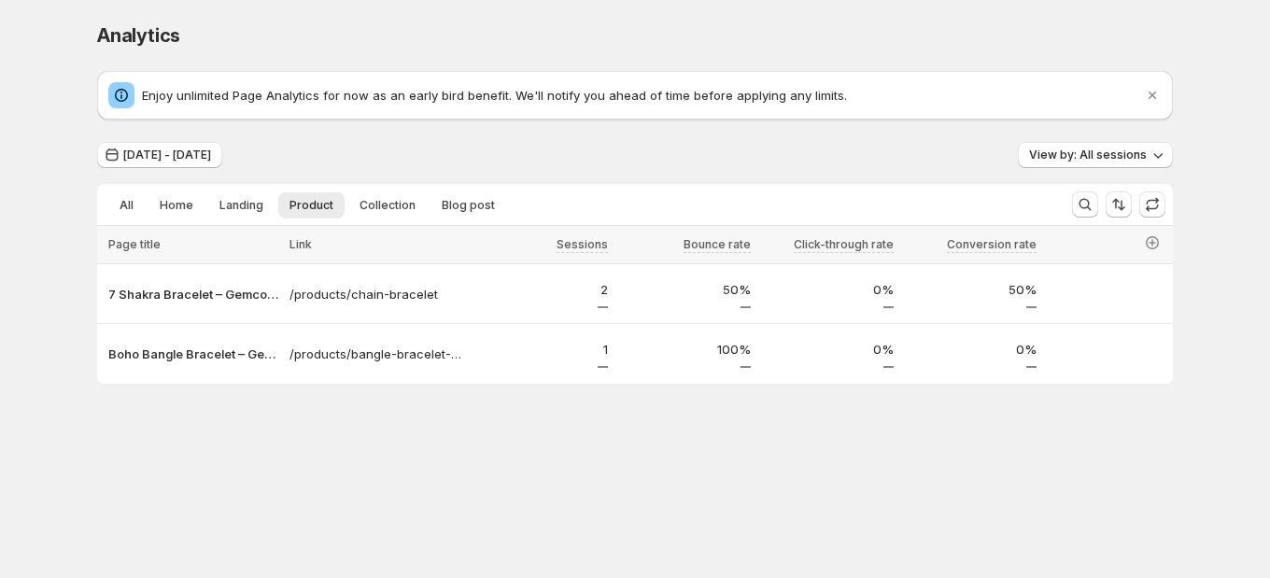 The image size is (1270, 578). What do you see at coordinates (1085, 205) in the screenshot?
I see `button: Search and filter results` at bounding box center [1085, 205].